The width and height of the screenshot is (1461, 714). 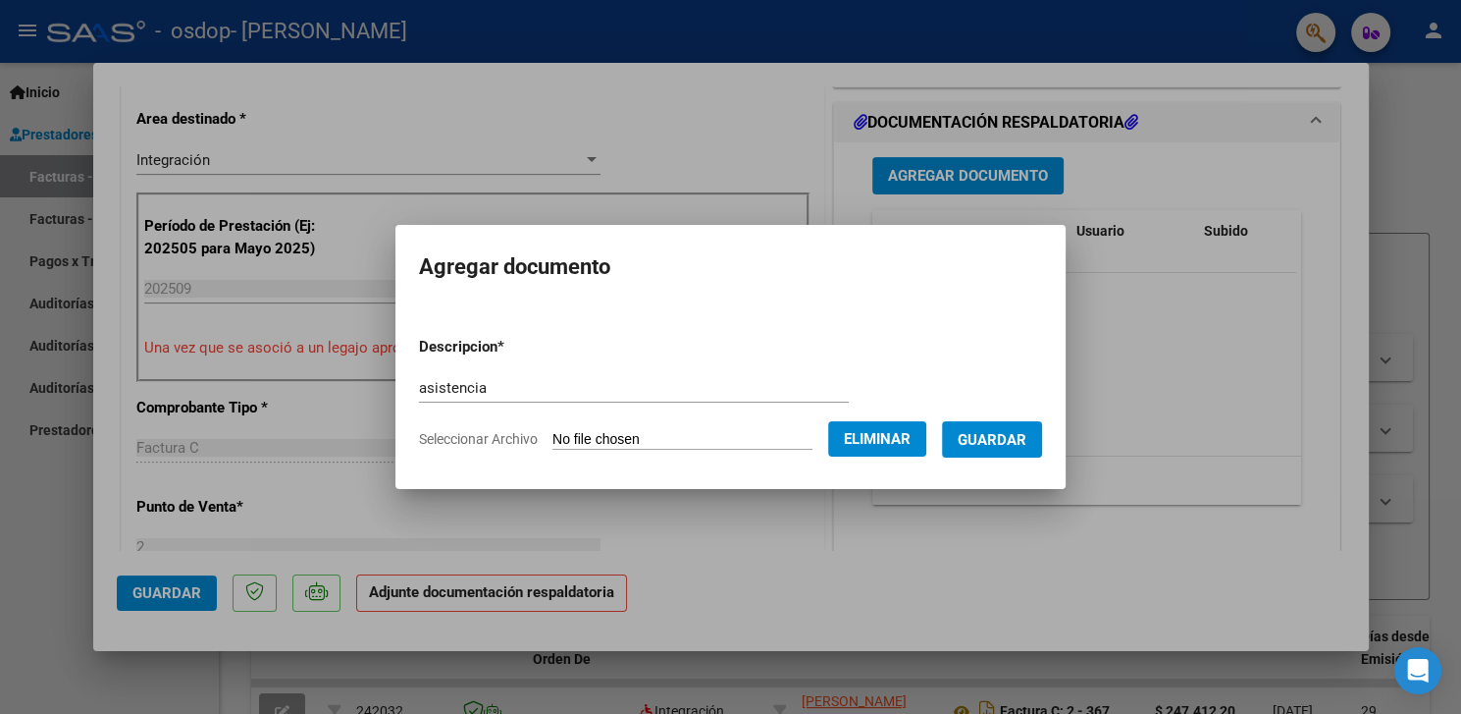 I want to click on span: Guardar, so click(x=992, y=440).